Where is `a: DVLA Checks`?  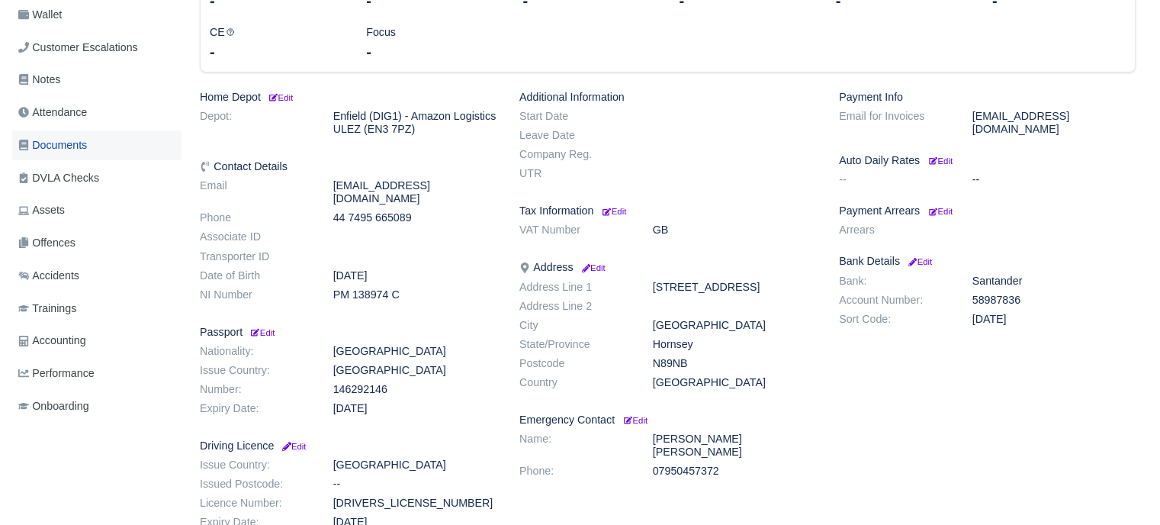
a: DVLA Checks is located at coordinates (97, 178).